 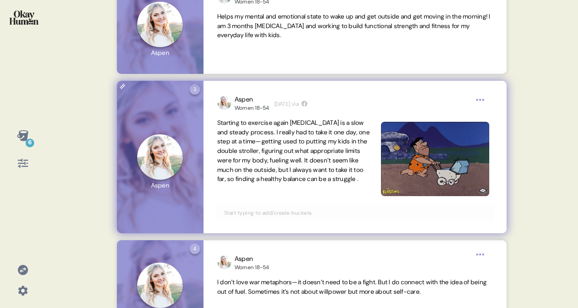 What do you see at coordinates (295, 104) in the screenshot?
I see `span: via` at bounding box center [295, 104].